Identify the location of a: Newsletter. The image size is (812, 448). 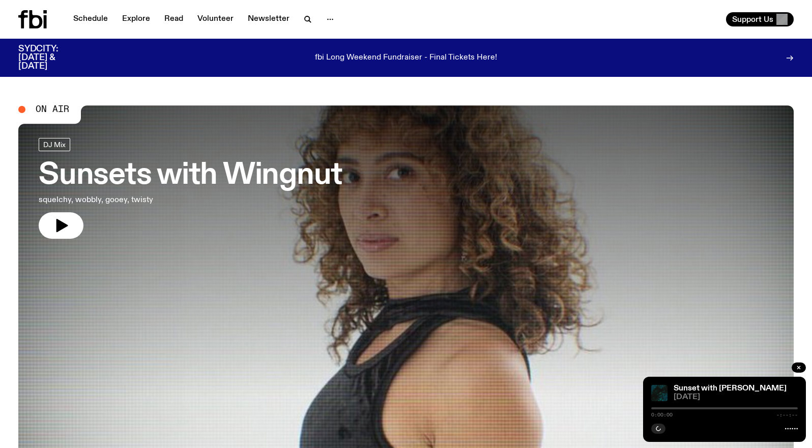
(269, 19).